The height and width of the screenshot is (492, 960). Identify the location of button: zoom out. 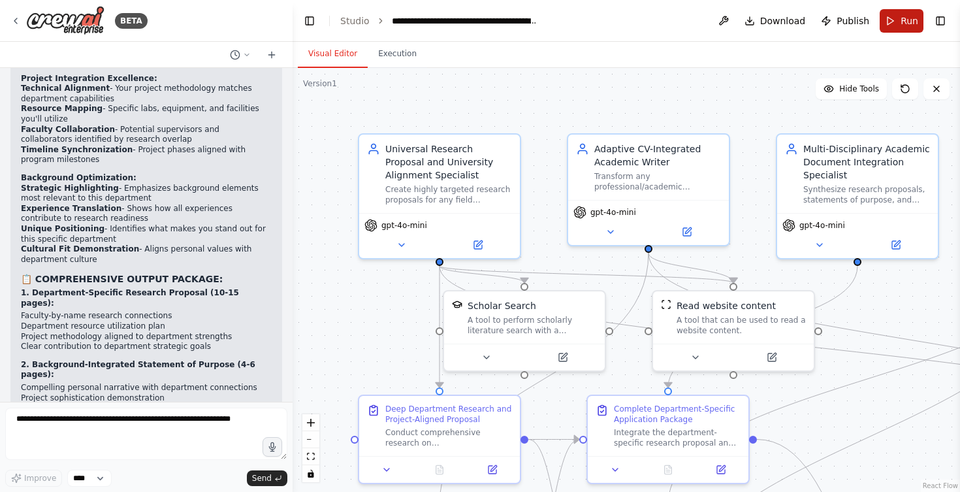
(311, 440).